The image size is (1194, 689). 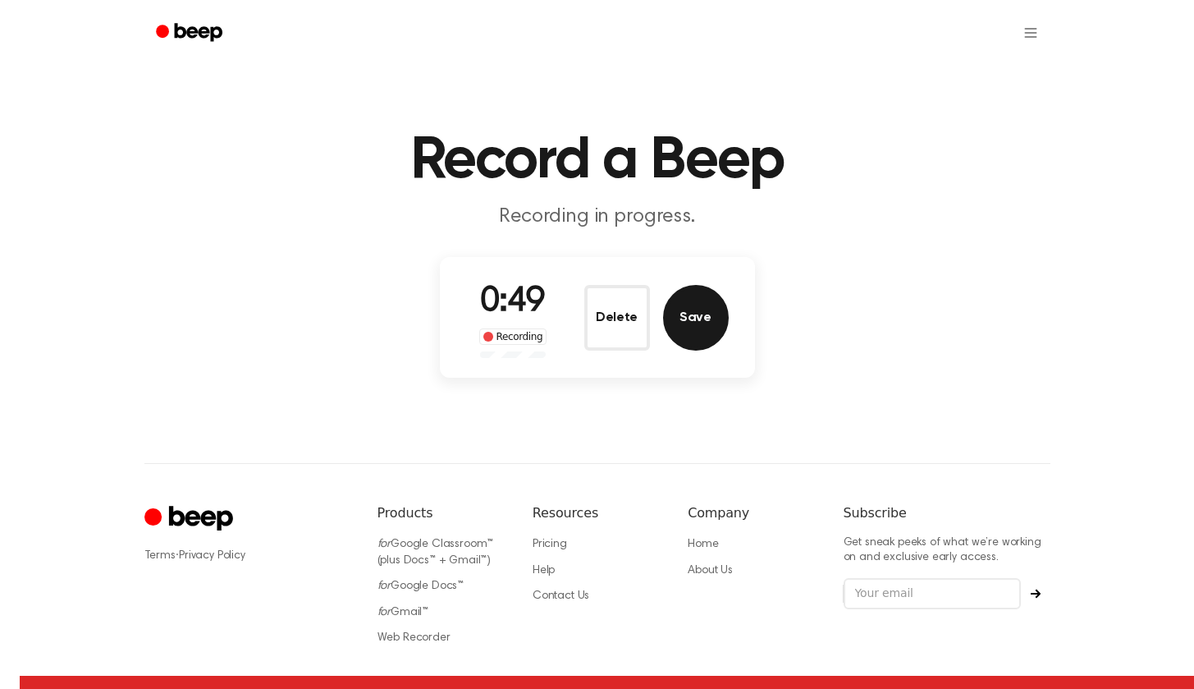 I want to click on div: Recording, so click(x=513, y=337).